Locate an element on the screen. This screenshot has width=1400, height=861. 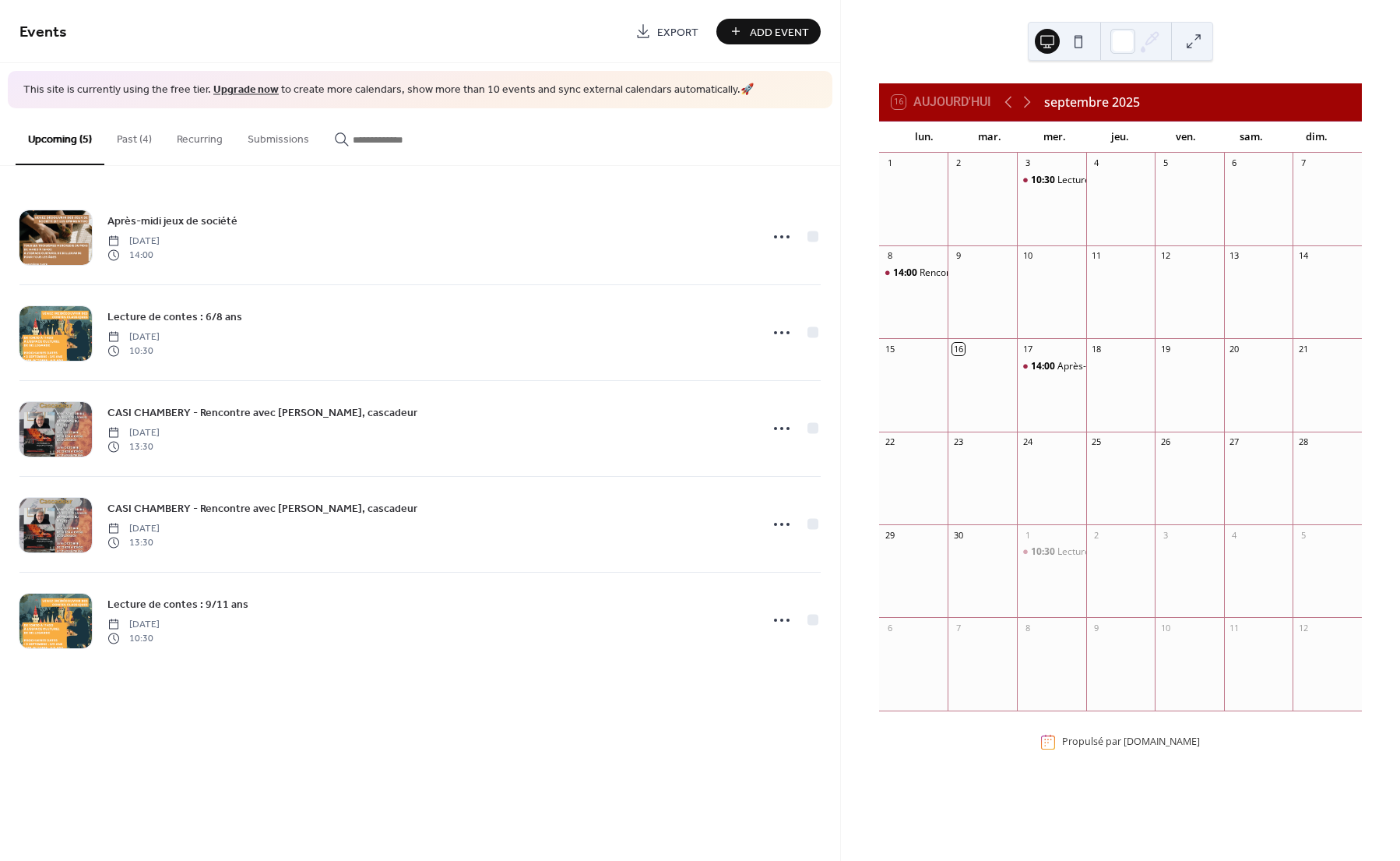
div: ven. is located at coordinates (1186, 137).